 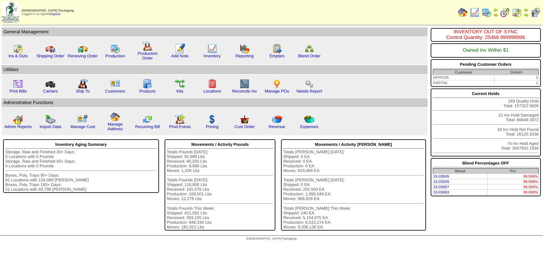 What do you see at coordinates (83, 84) in the screenshot?
I see `img: factory2.gif` at bounding box center [83, 84].